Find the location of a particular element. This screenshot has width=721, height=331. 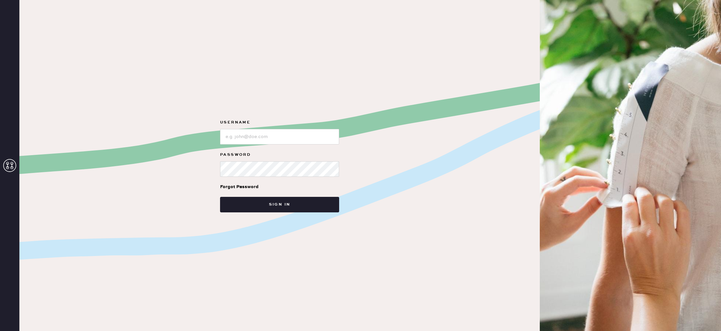

label: Password is located at coordinates (280, 155).